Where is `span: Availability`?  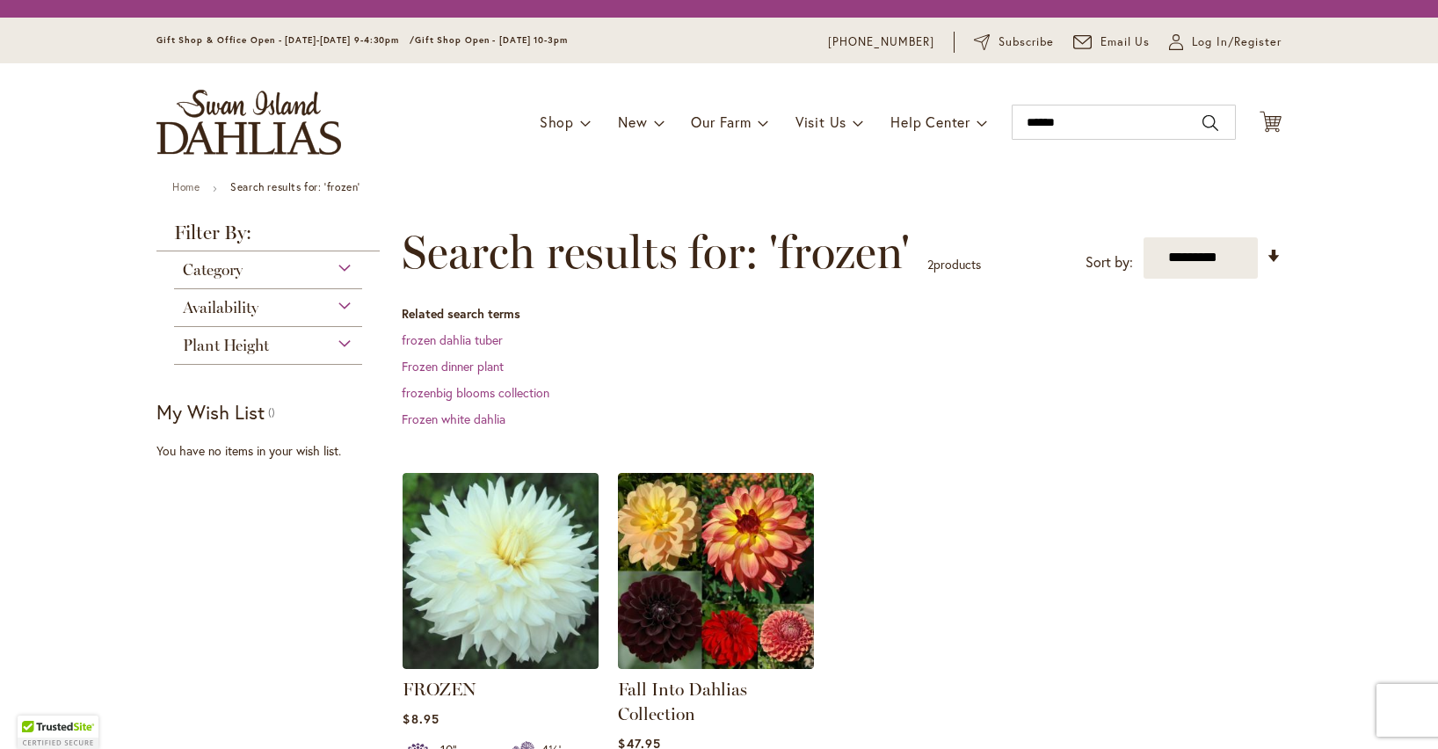 span: Availability is located at coordinates (221, 308).